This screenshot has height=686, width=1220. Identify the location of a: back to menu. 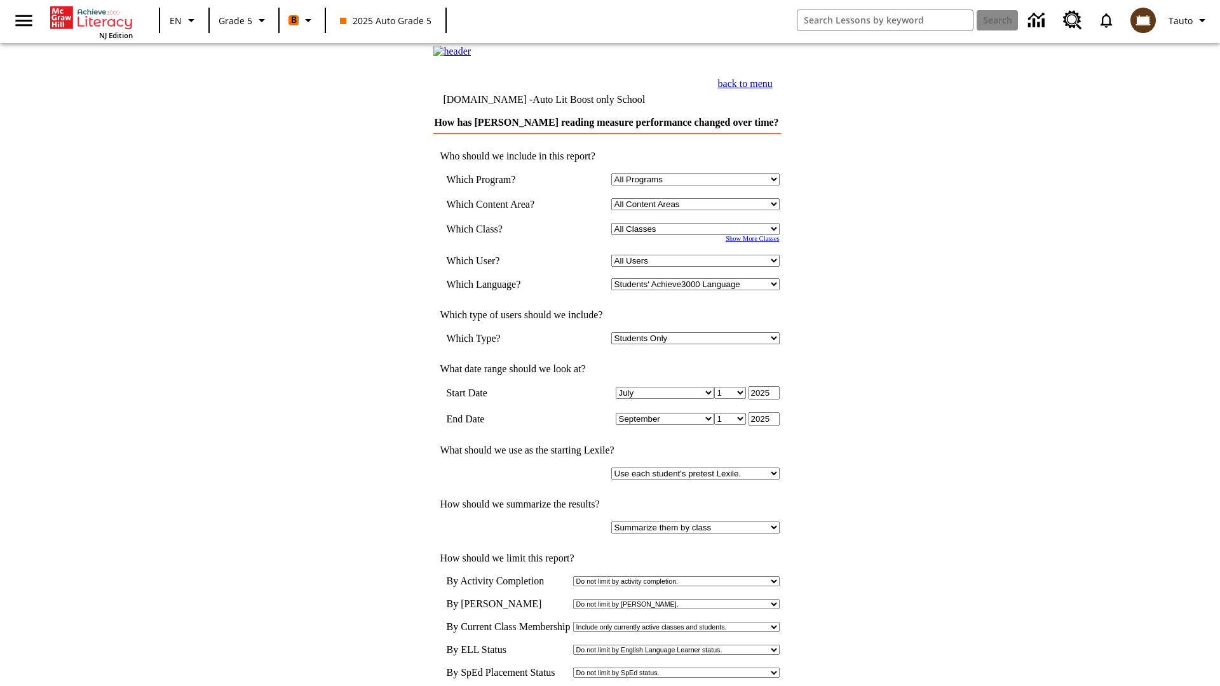
(745, 83).